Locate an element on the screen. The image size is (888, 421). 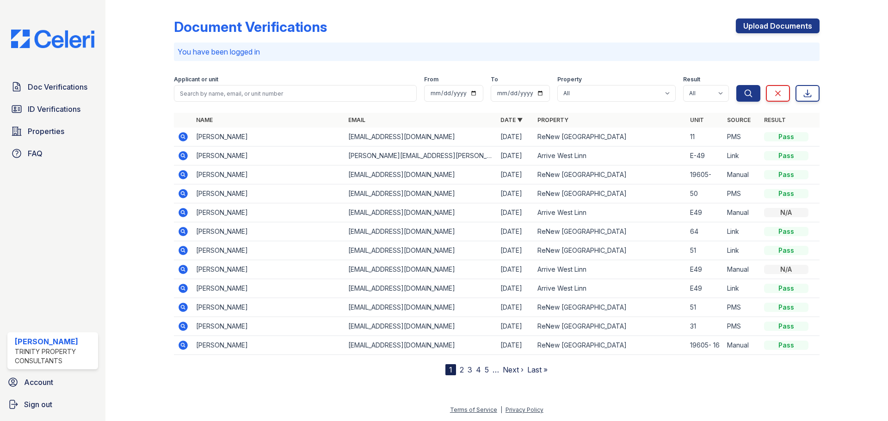
label: To is located at coordinates (494, 80).